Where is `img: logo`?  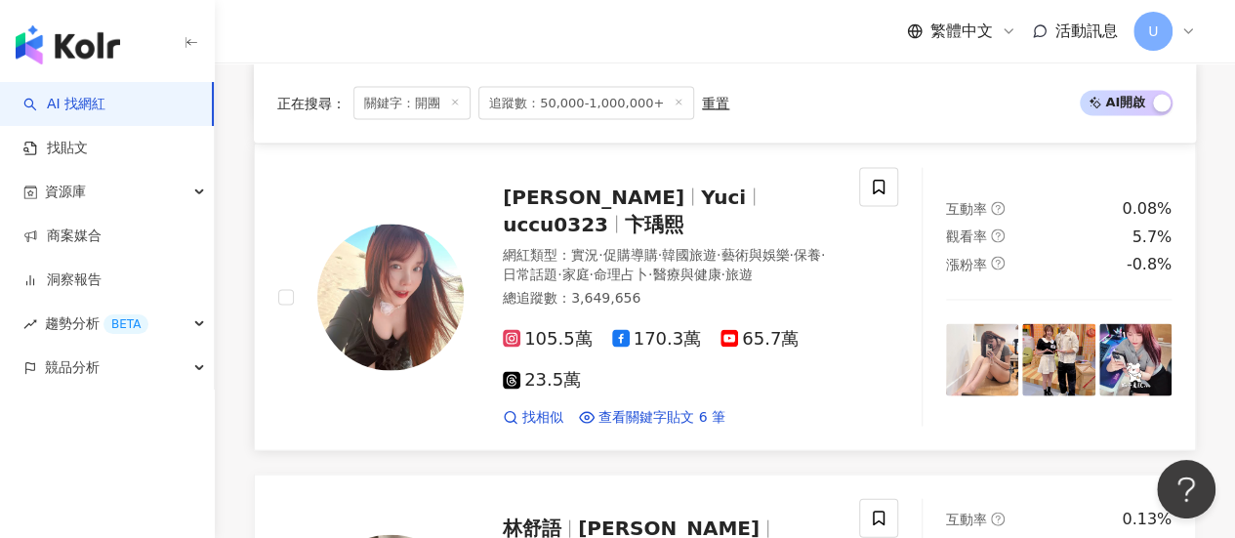 img: logo is located at coordinates (67, 45).